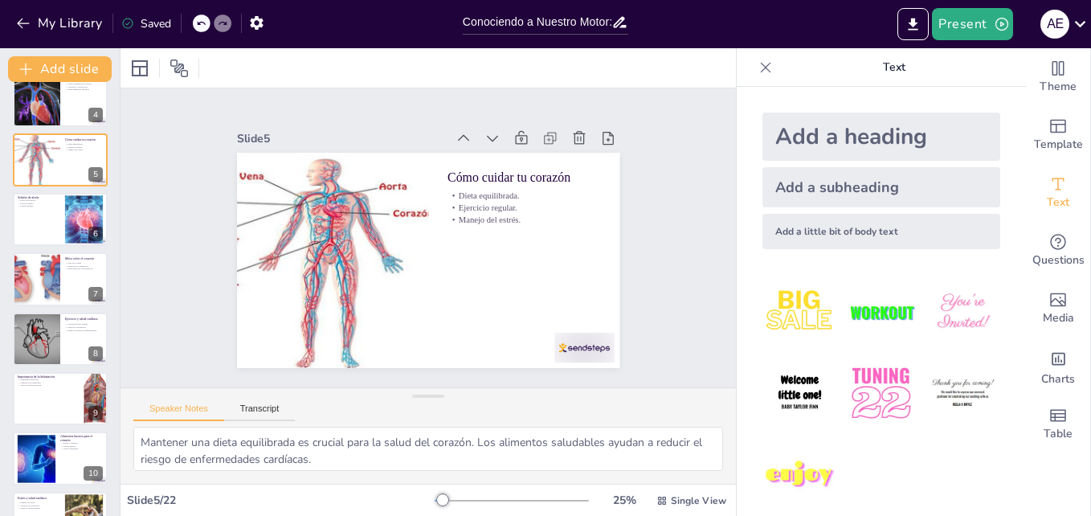 This screenshot has width=1091, height=516. Describe the element at coordinates (84, 318) in the screenshot. I see `p: Ejercicio y salud cardíaca` at that location.